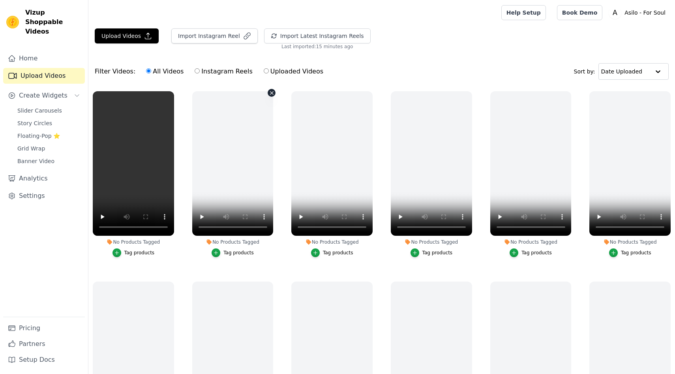 Image resolution: width=675 pixels, height=374 pixels. What do you see at coordinates (44, 344) in the screenshot?
I see `a: Partners` at bounding box center [44, 344].